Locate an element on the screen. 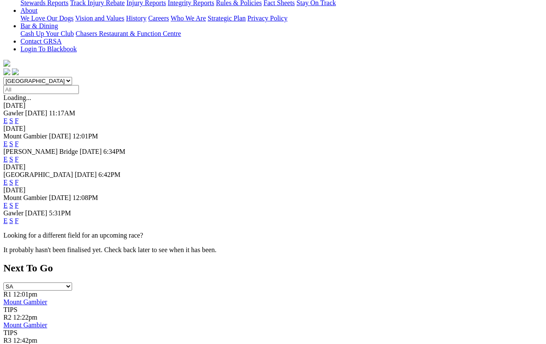  span: 11:17AM is located at coordinates (62, 113).